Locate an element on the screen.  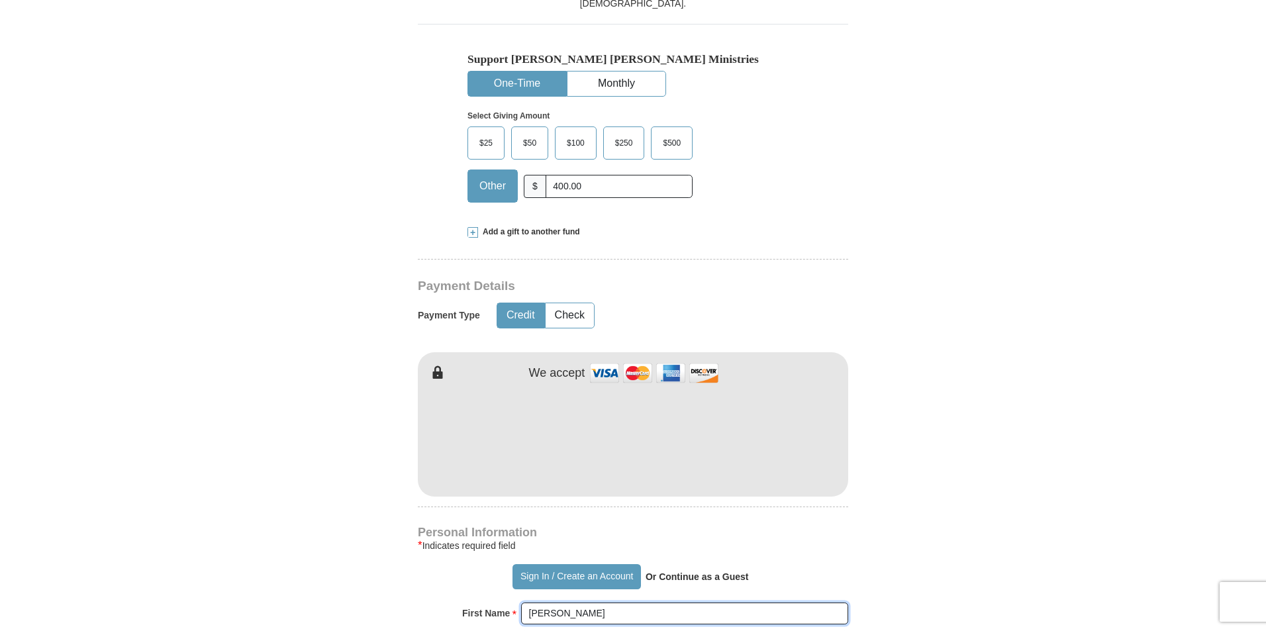
button: Check is located at coordinates (570, 315).